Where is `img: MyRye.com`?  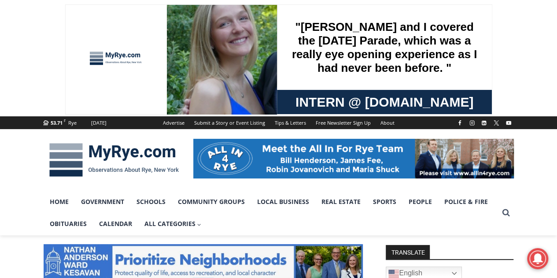
img: MyRye.com is located at coordinates (114, 160).